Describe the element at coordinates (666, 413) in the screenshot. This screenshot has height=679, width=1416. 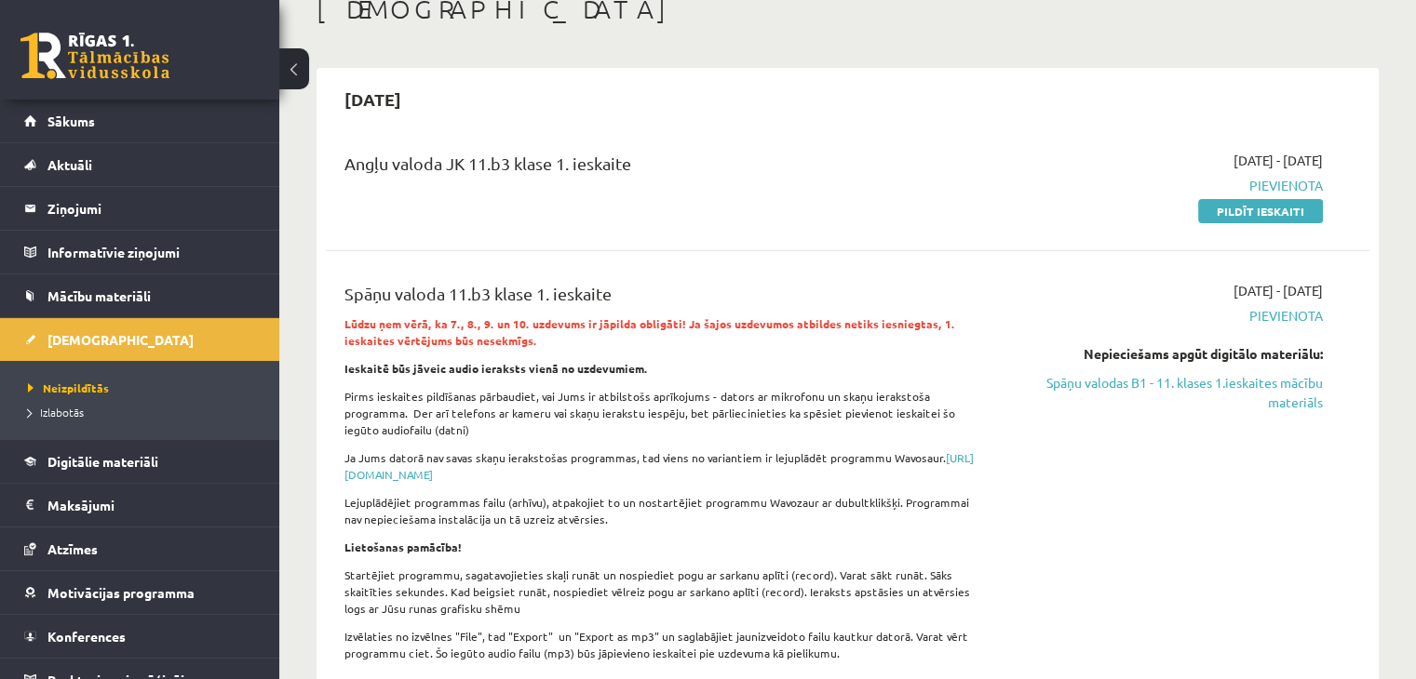
I see `p: Pirms ieskaites pildīšanas pārbaudiet, vai Jums ir atbilstošs aprīkojums - dators ar mikrofonu un...` at that location.